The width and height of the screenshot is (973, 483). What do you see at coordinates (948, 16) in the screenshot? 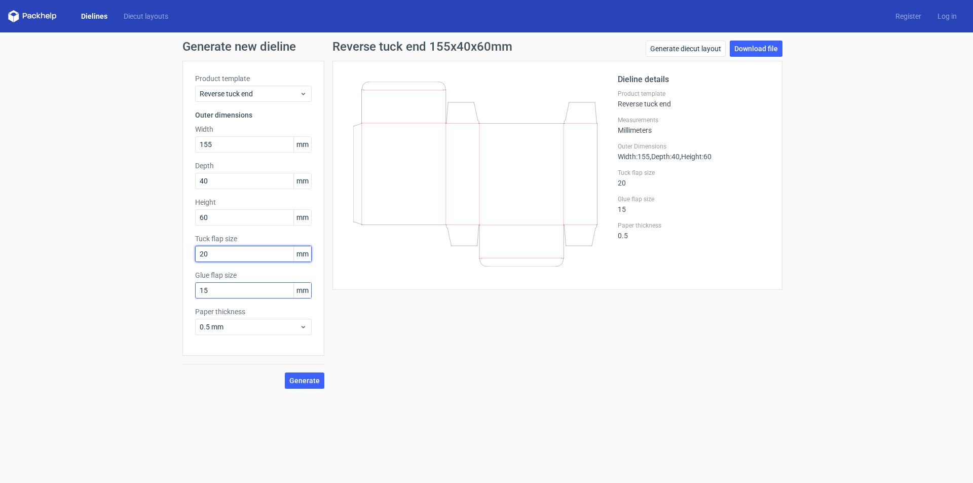
I see `a: Log in` at bounding box center [948, 16].